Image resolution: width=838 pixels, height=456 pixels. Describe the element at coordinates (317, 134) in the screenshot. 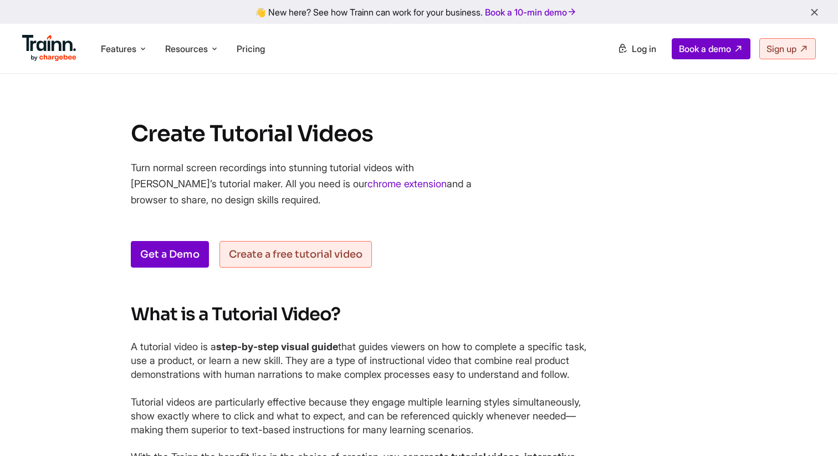

I see `h1: Create Tutorial Videos` at that location.